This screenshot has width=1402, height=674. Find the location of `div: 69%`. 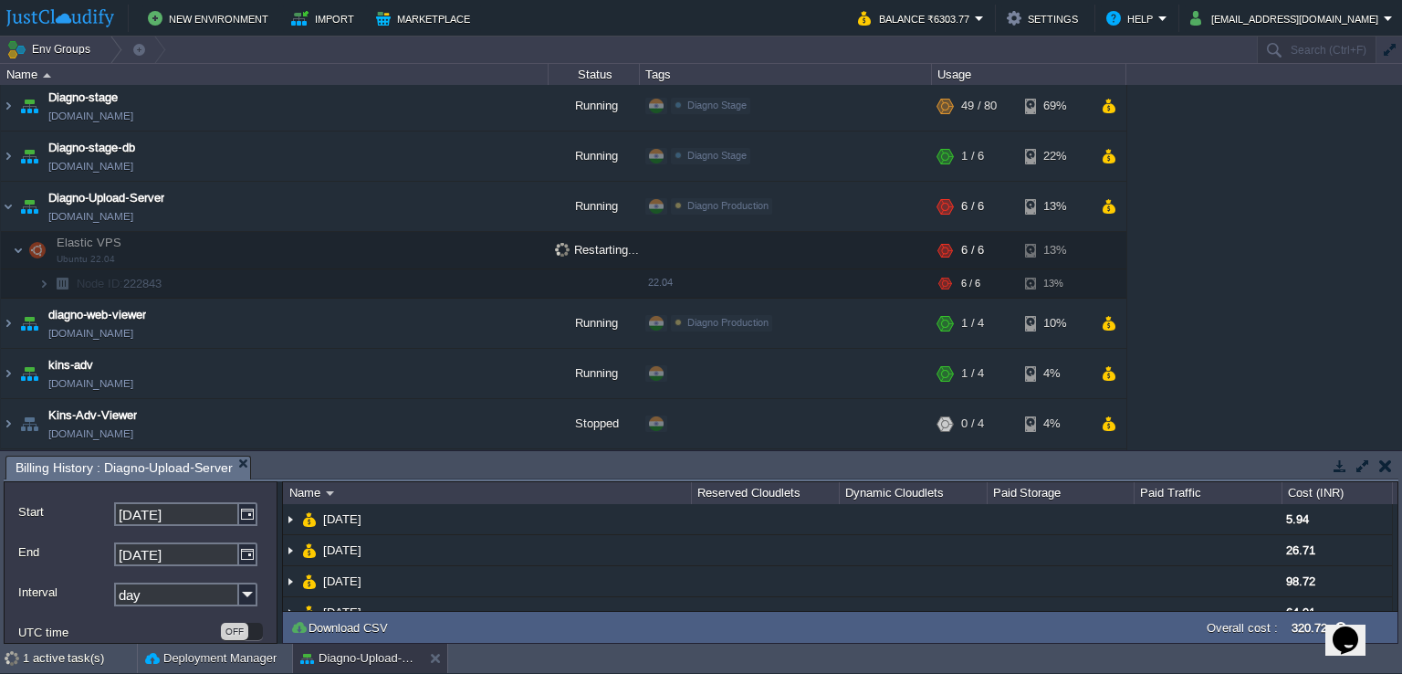

div: 69% is located at coordinates (1055, 107).